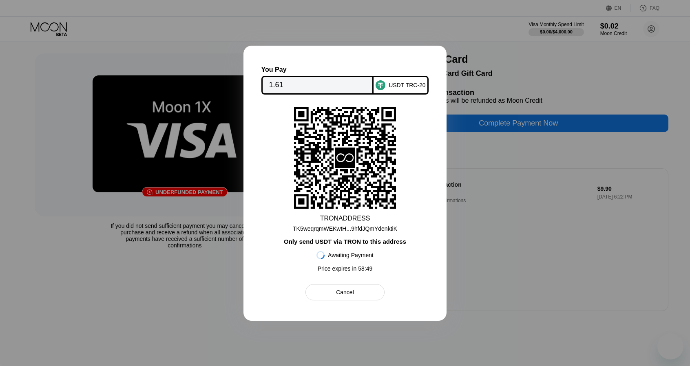 The width and height of the screenshot is (690, 366). What do you see at coordinates (345, 269) in the screenshot?
I see `div: Price expires in` at bounding box center [345, 269].